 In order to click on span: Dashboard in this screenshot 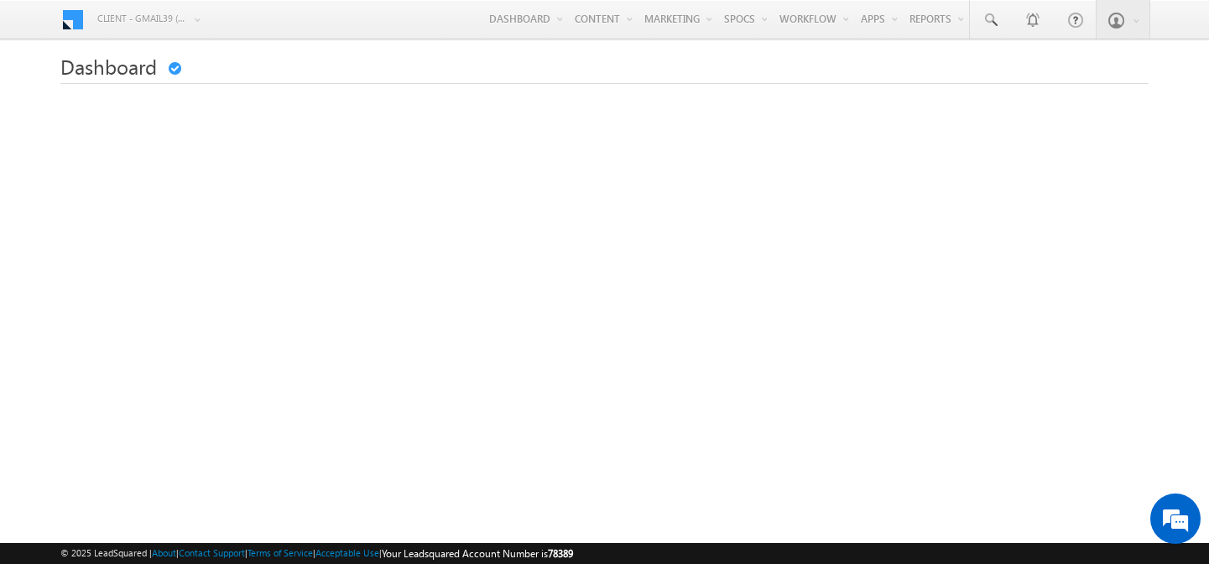, I will do `click(108, 66)`.